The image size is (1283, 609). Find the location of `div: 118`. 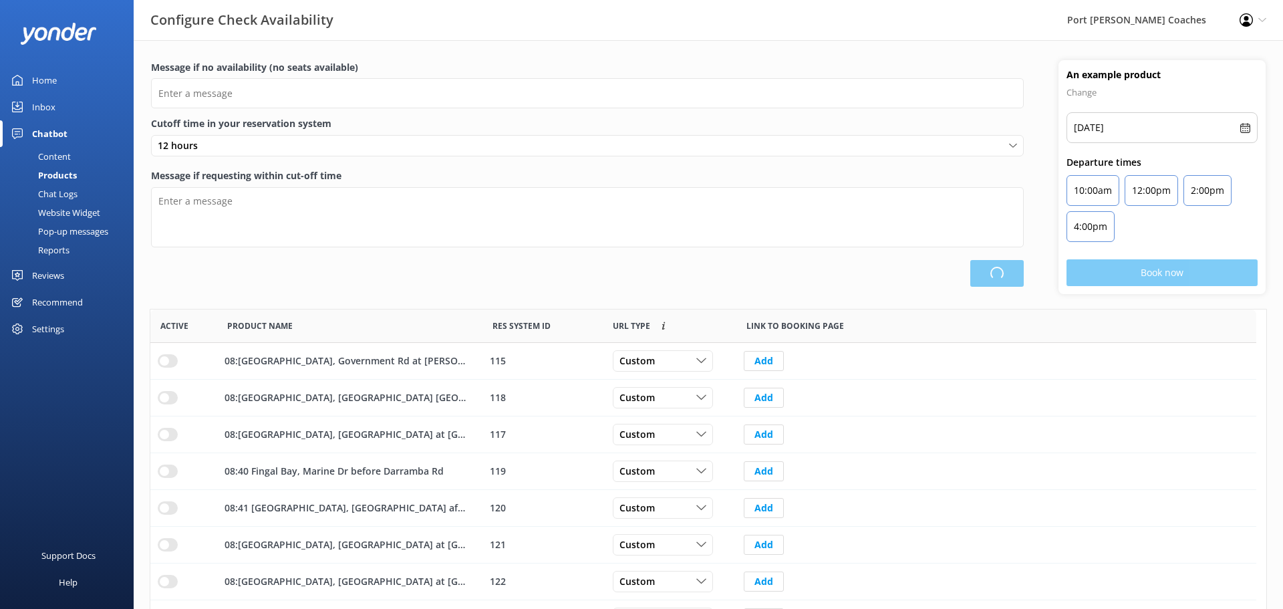

div: 118 is located at coordinates (543, 398).